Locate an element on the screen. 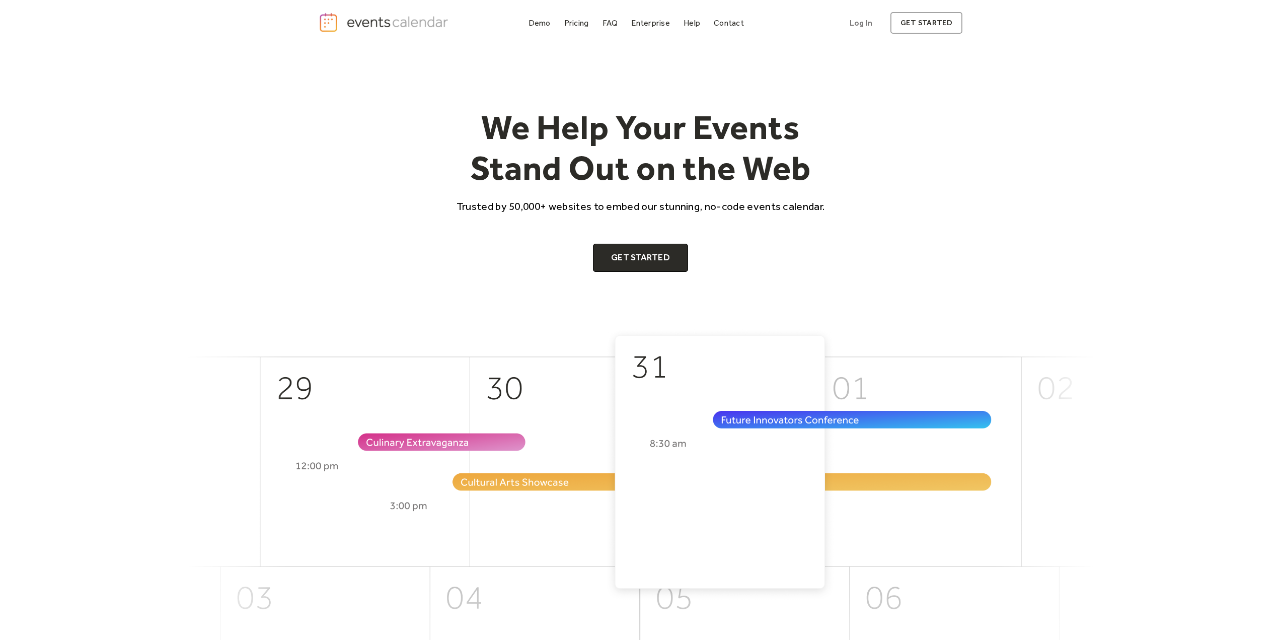 Image resolution: width=1281 pixels, height=640 pixels. h1: We Help Your Events Stand Out on the Web is located at coordinates (641, 147).